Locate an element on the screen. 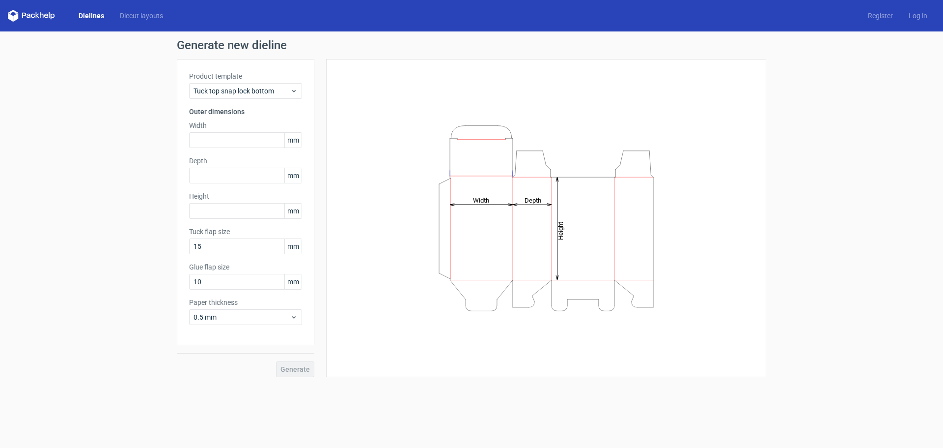  label: Glue flap size is located at coordinates (246, 267).